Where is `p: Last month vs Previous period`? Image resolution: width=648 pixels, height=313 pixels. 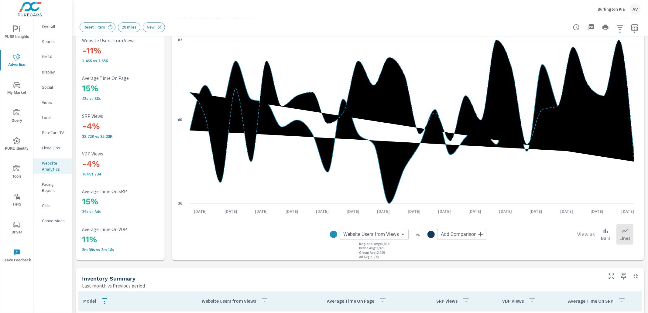 p: Last month vs Previous period is located at coordinates (113, 286).